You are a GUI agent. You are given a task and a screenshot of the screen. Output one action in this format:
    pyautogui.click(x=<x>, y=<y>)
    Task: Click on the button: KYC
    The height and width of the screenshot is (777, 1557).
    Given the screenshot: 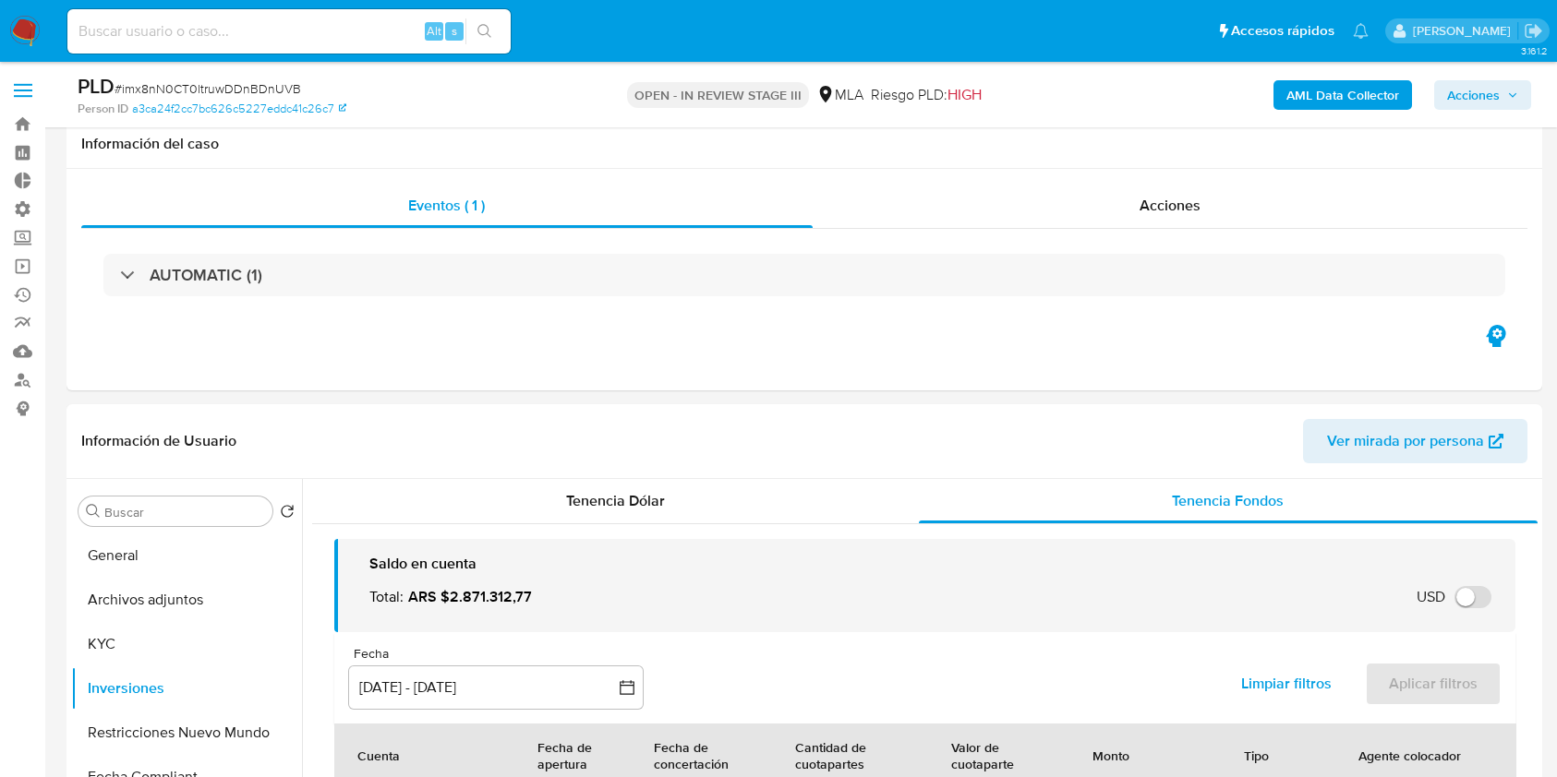 What is the action you would take?
    pyautogui.click(x=186, y=644)
    